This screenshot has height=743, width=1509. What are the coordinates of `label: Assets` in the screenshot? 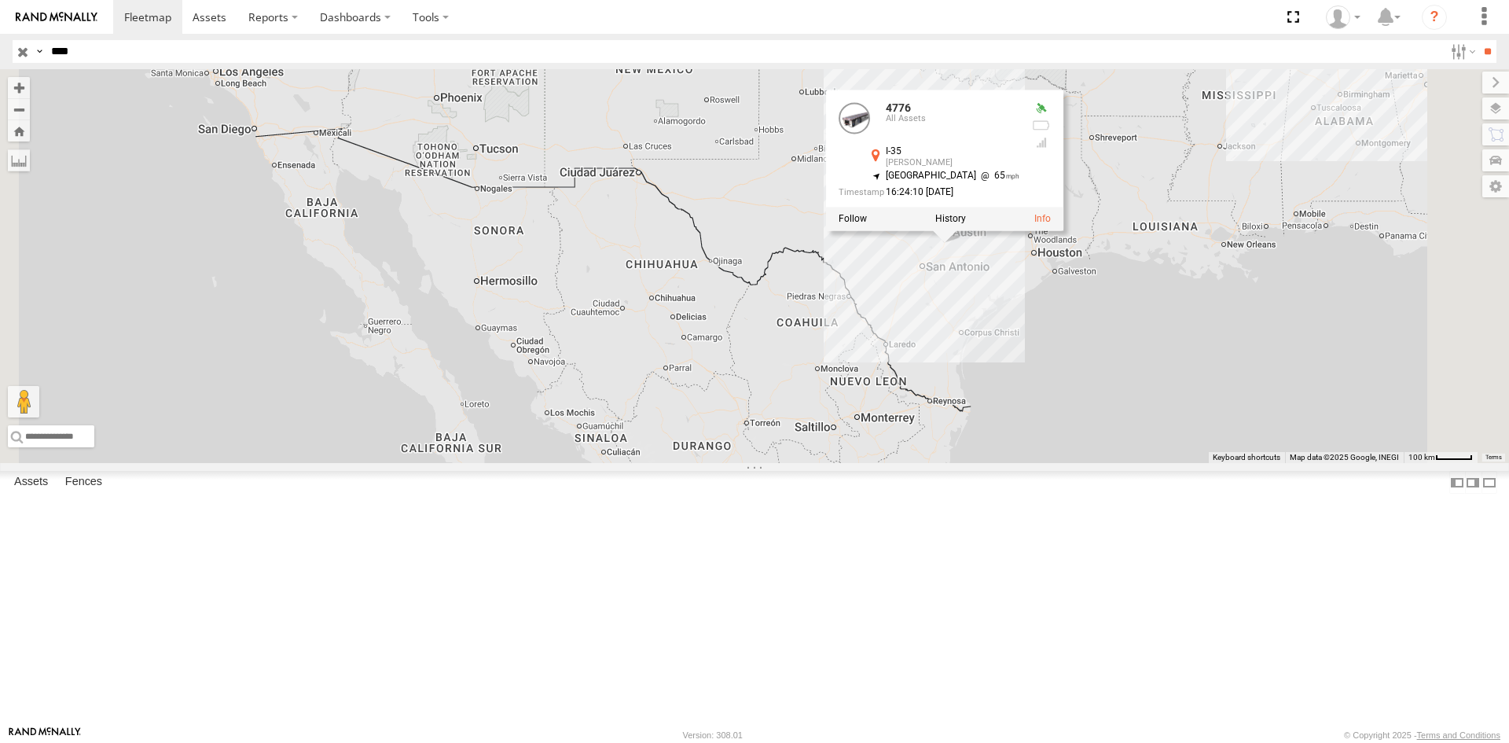 It's located at (31, 483).